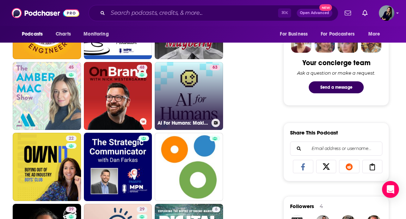 The image size is (406, 219). I want to click on img: Sydney Profile, so click(301, 43).